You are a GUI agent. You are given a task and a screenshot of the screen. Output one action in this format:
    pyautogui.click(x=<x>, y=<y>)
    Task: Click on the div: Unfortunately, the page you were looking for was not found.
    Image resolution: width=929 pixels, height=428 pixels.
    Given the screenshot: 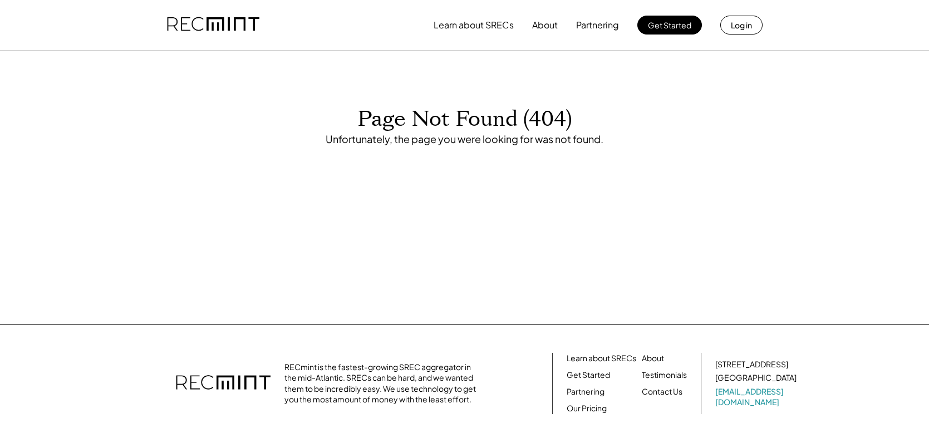 What is the action you would take?
    pyautogui.click(x=464, y=145)
    